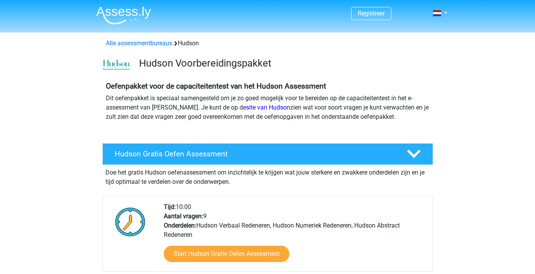 This screenshot has width=535, height=274. I want to click on a: site van Hudson, so click(268, 107).